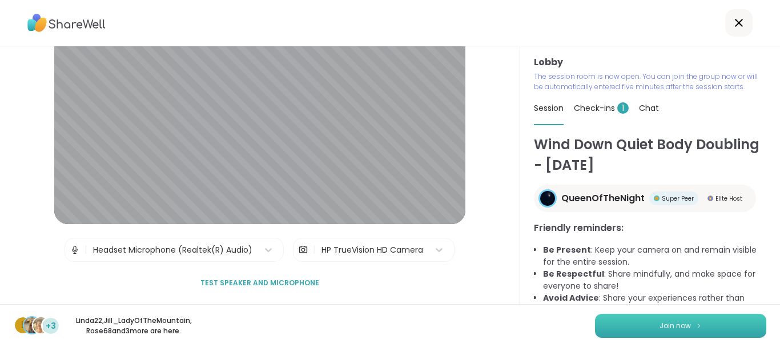 The height and width of the screenshot is (347, 780). What do you see at coordinates (41, 325) in the screenshot?
I see `img: Rose68` at bounding box center [41, 325].